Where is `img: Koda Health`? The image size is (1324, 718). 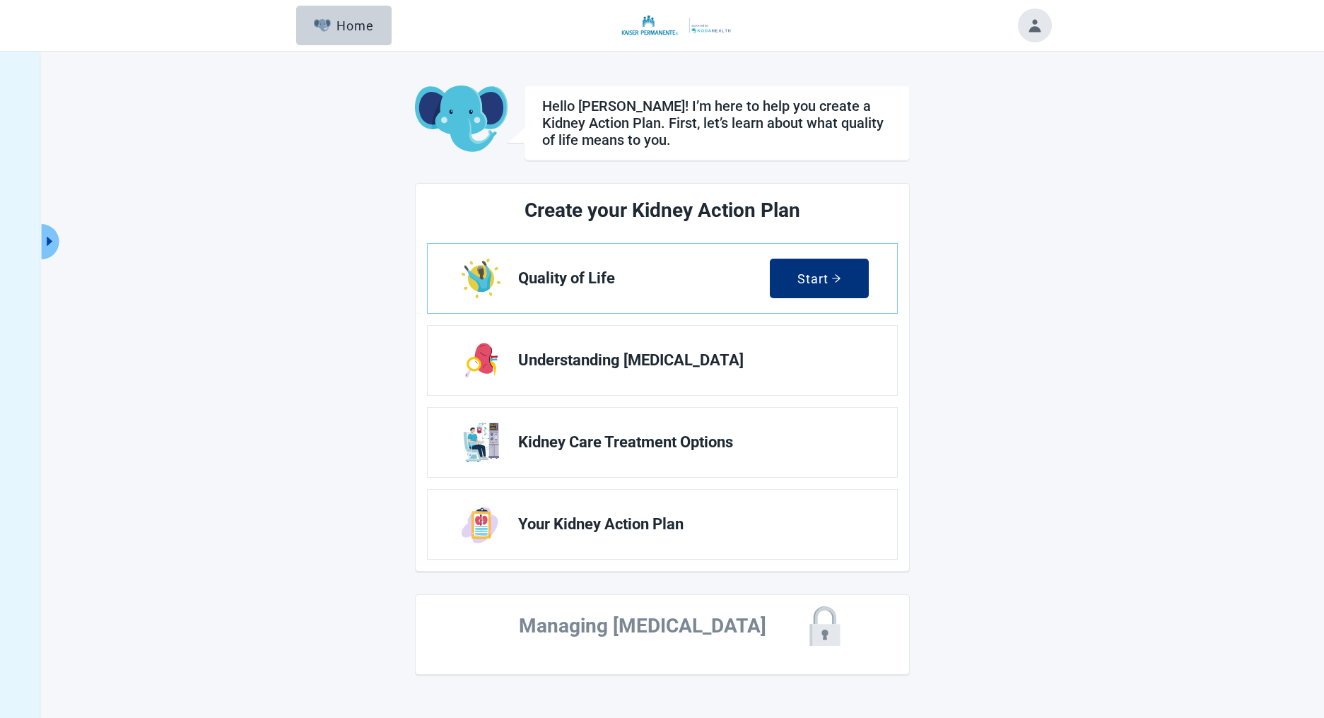
img: Koda Health is located at coordinates (662, 25).